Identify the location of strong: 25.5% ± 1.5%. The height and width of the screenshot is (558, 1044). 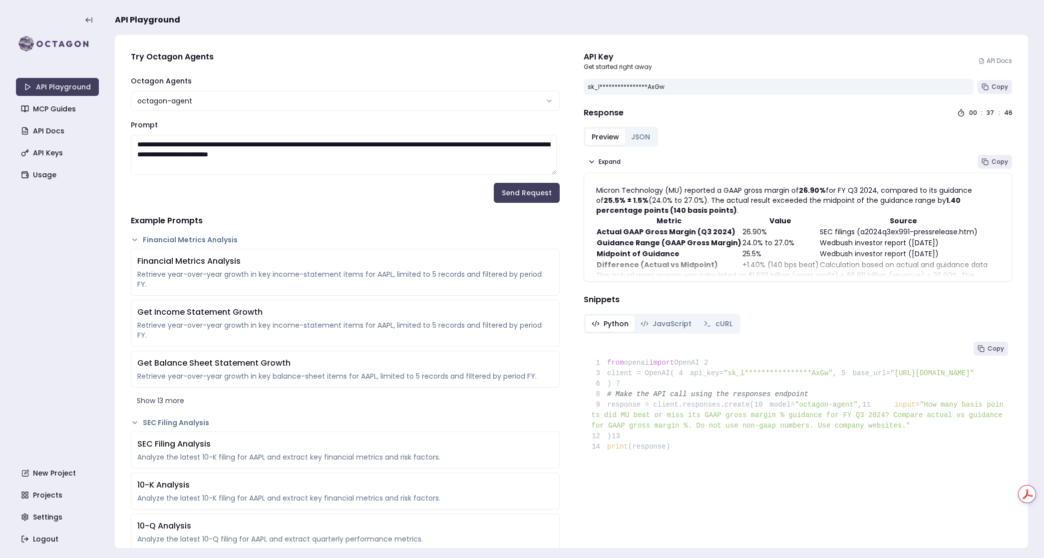
(626, 200).